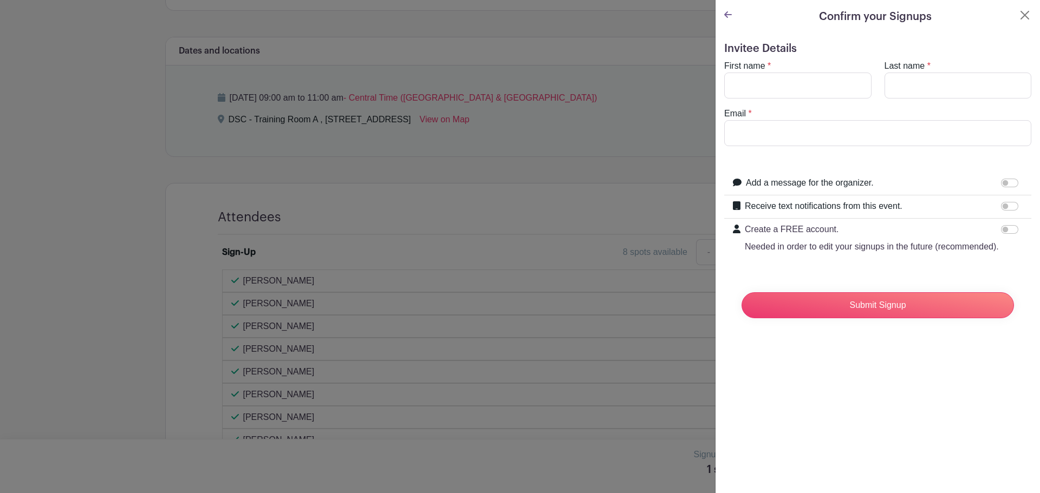 This screenshot has width=1040, height=493. What do you see at coordinates (875, 17) in the screenshot?
I see `h5: Confirm your Signups` at bounding box center [875, 17].